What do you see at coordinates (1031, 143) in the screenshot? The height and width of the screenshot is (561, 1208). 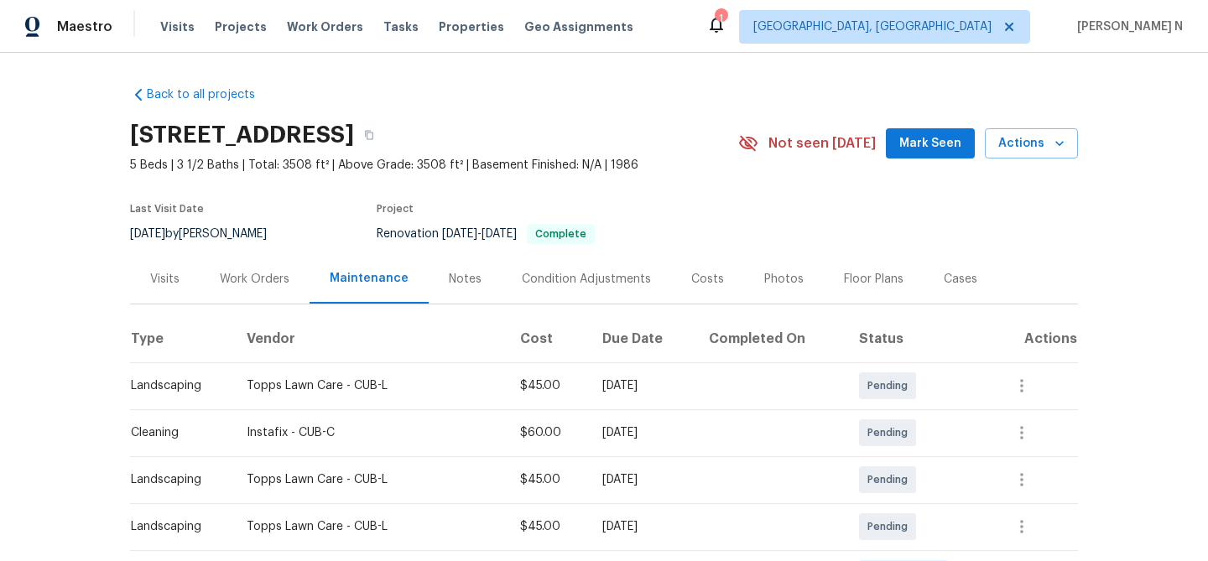 I see `span: Actions` at bounding box center [1031, 143].